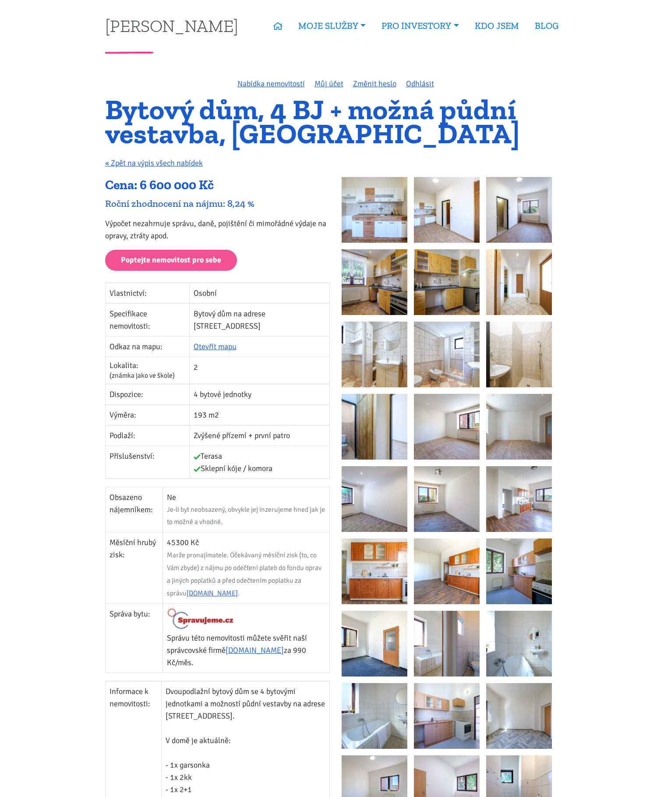 Image resolution: width=671 pixels, height=797 pixels. Describe the element at coordinates (259, 293) in the screenshot. I see `td: Osobní` at that location.